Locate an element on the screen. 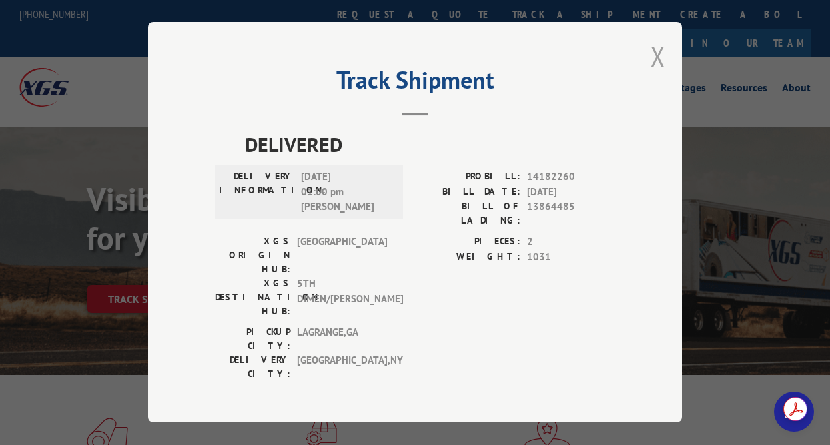 This screenshot has width=830, height=445. label: PICKUP CITY: is located at coordinates (252, 339).